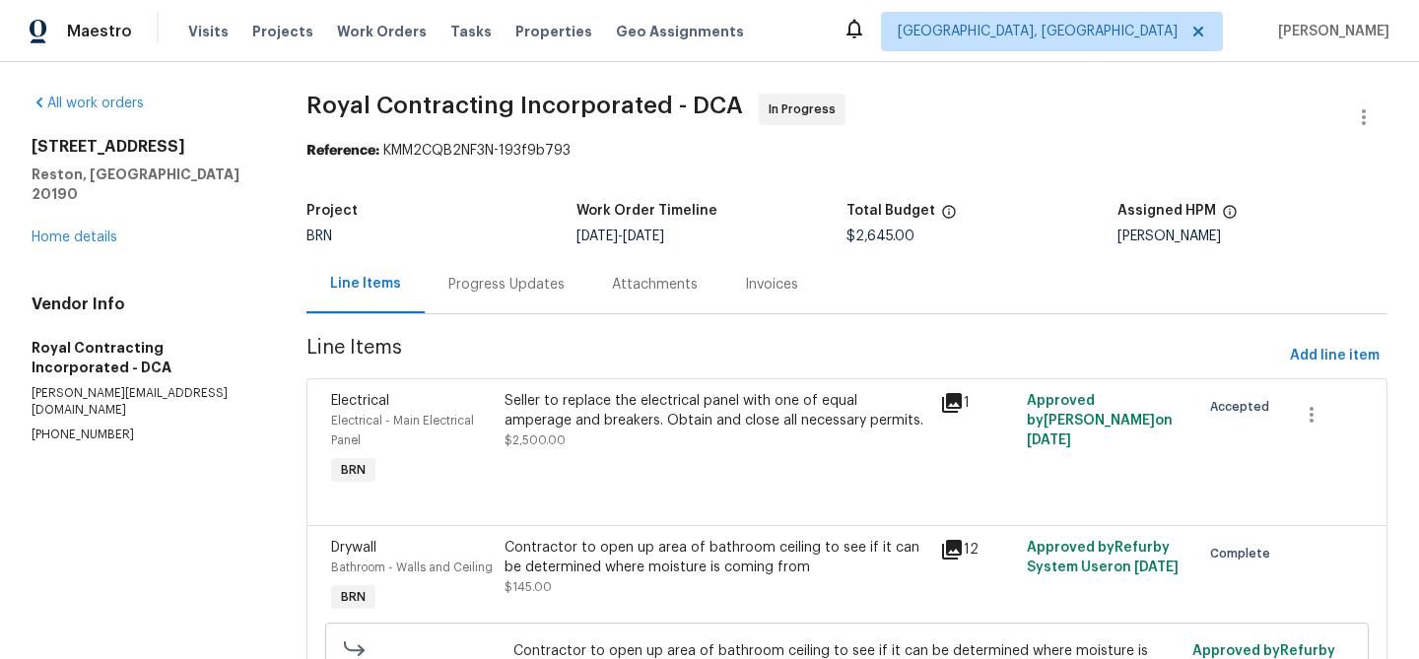 This screenshot has height=659, width=1419. I want to click on a: Home details, so click(74, 238).